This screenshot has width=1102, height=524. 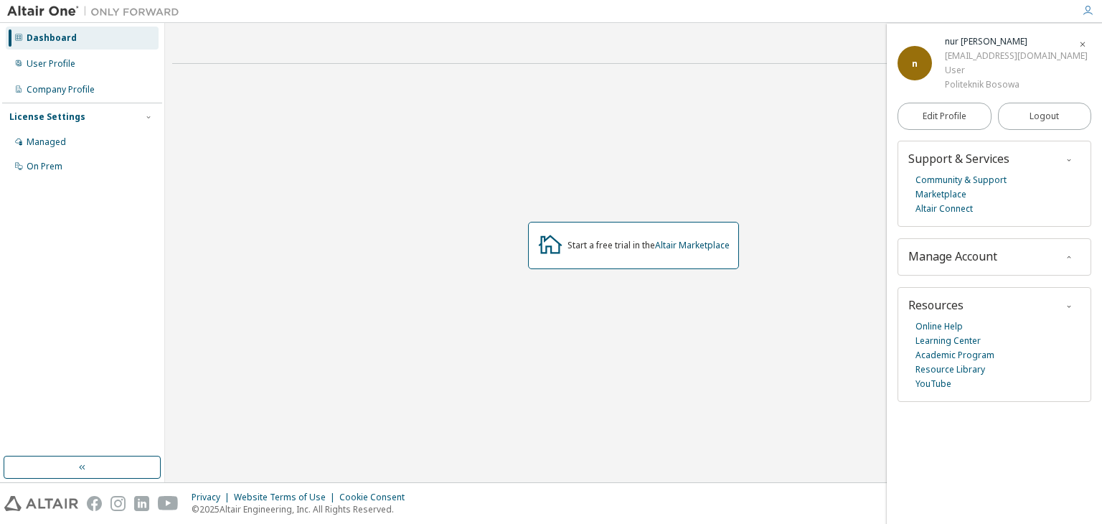 What do you see at coordinates (376, 497) in the screenshot?
I see `div: Cookie Consent` at bounding box center [376, 497].